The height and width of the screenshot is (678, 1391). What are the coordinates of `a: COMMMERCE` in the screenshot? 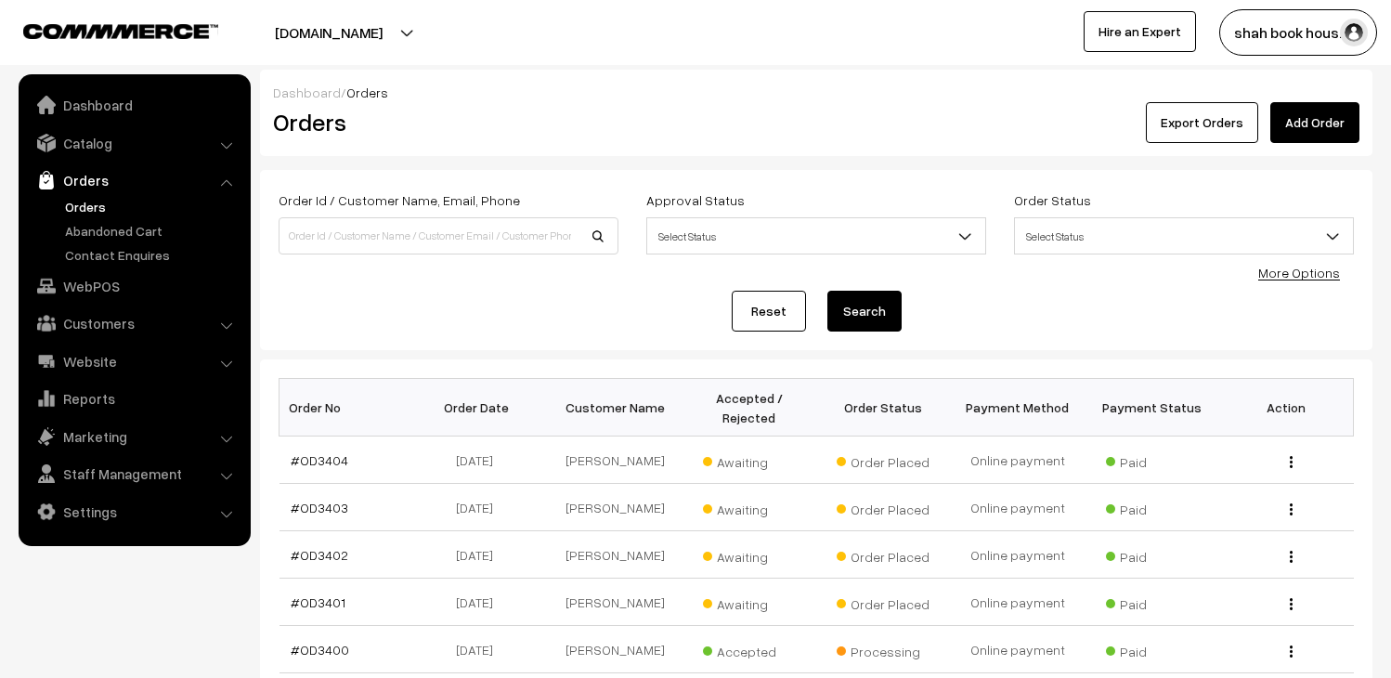 It's located at (104, 30).